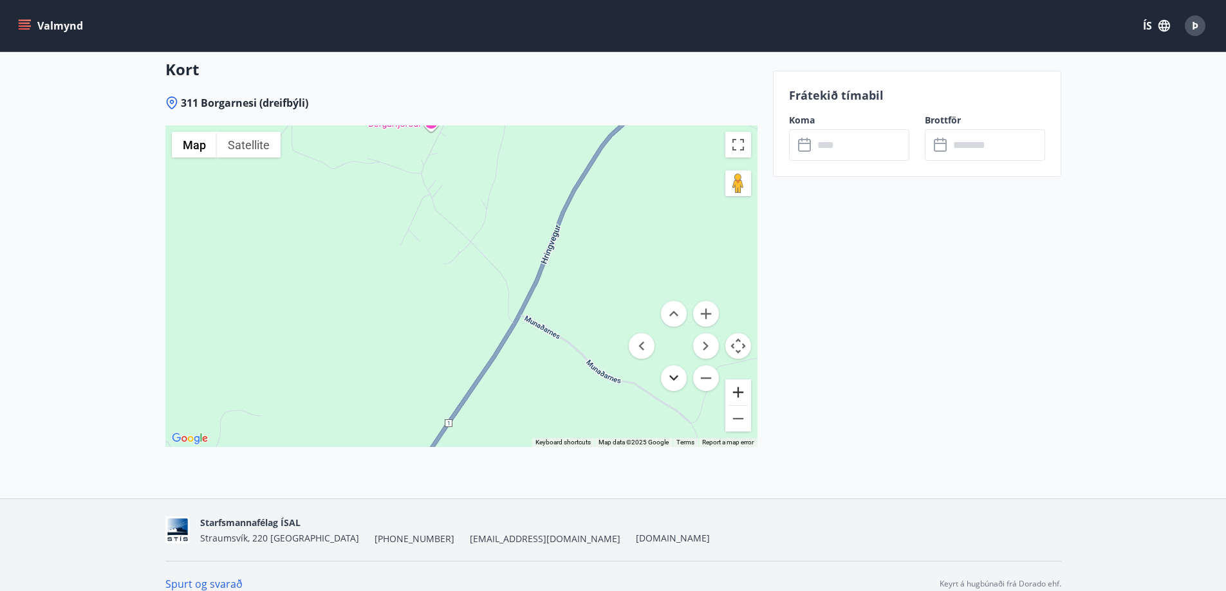  I want to click on button: Move left, so click(642, 346).